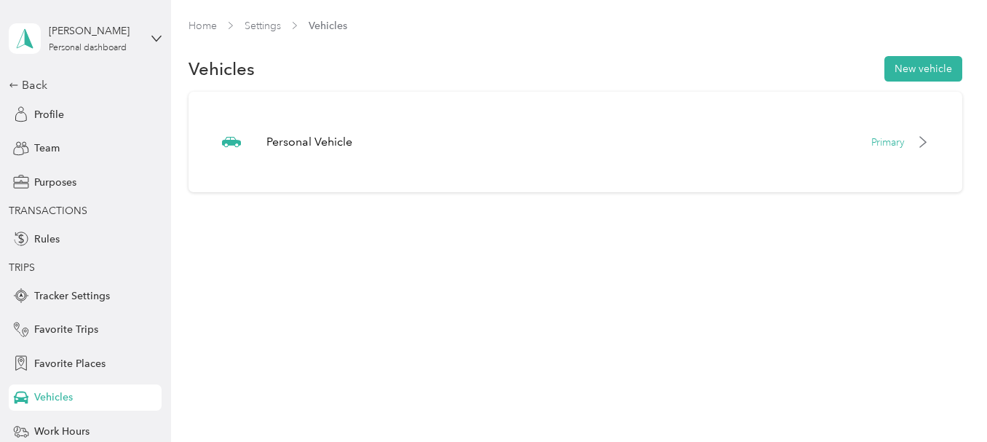  What do you see at coordinates (202, 25) in the screenshot?
I see `a: Home` at bounding box center [202, 25].